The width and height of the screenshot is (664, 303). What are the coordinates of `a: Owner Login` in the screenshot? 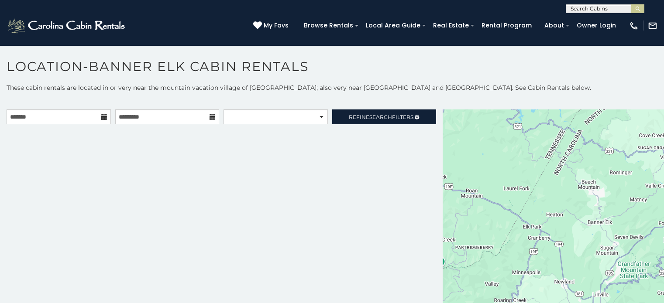 It's located at (596, 25).